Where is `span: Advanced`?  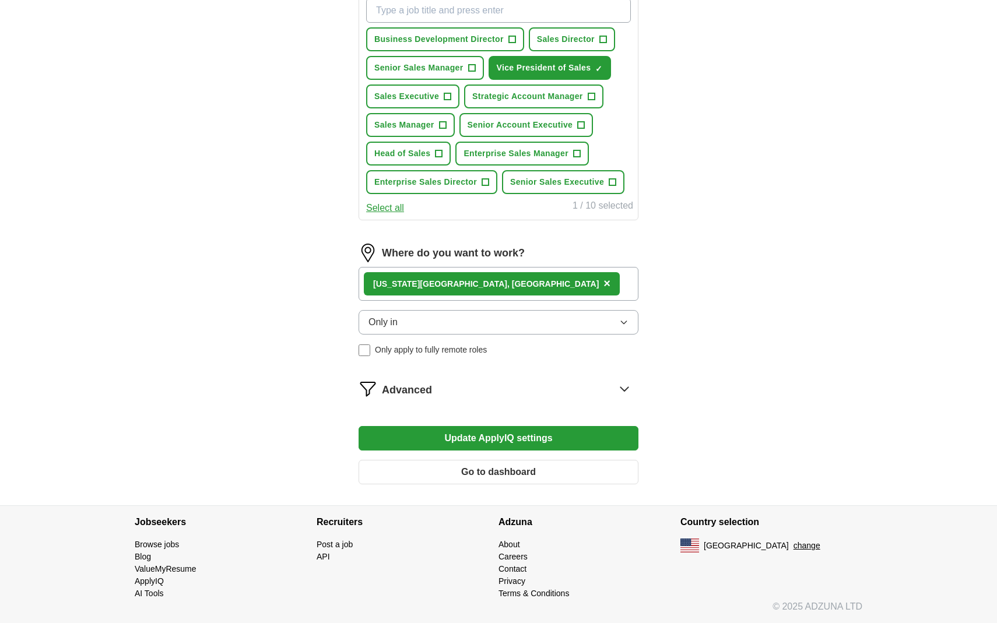
span: Advanced is located at coordinates (407, 390).